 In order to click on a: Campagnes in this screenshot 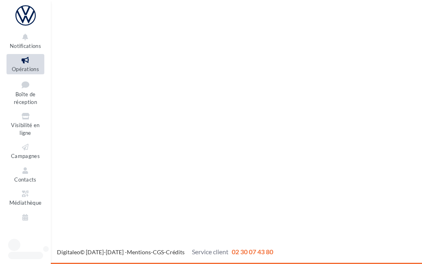, I will do `click(25, 151)`.